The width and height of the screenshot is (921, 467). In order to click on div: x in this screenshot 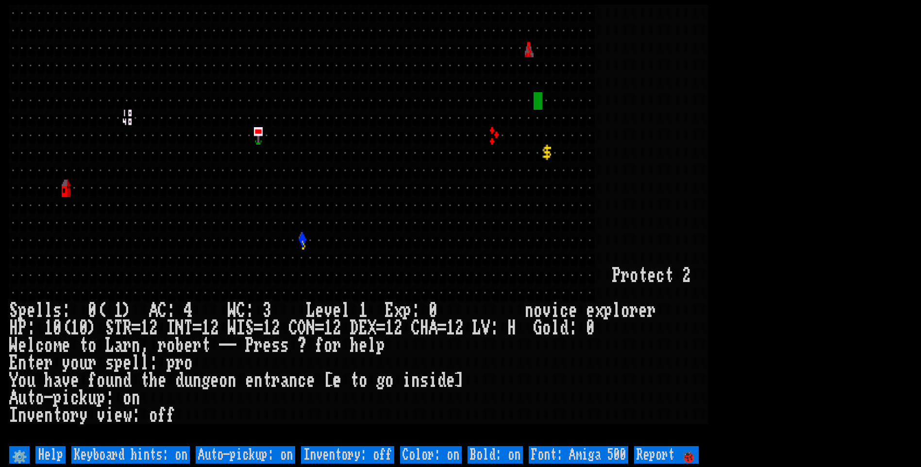, I will do `click(599, 311)`.